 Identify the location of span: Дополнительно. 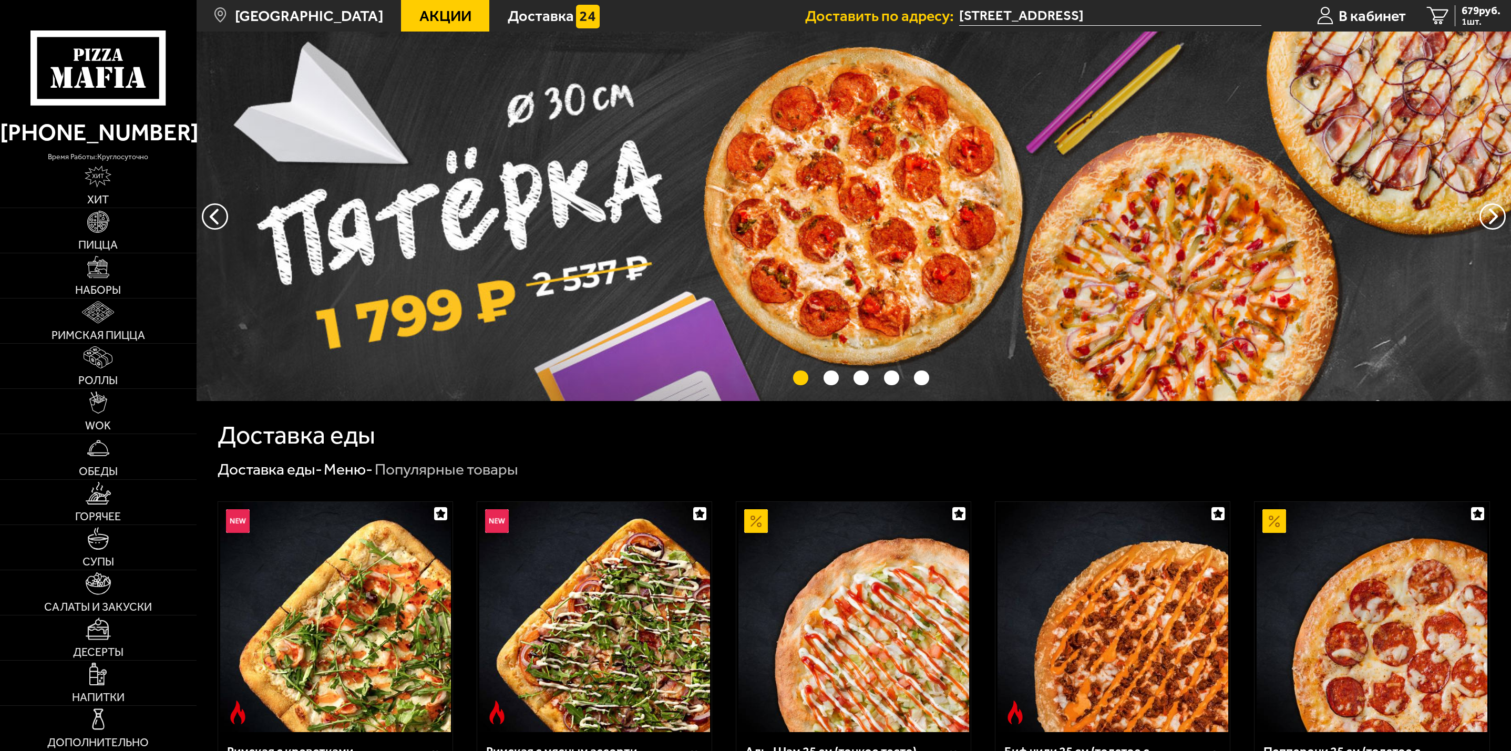
(98, 742).